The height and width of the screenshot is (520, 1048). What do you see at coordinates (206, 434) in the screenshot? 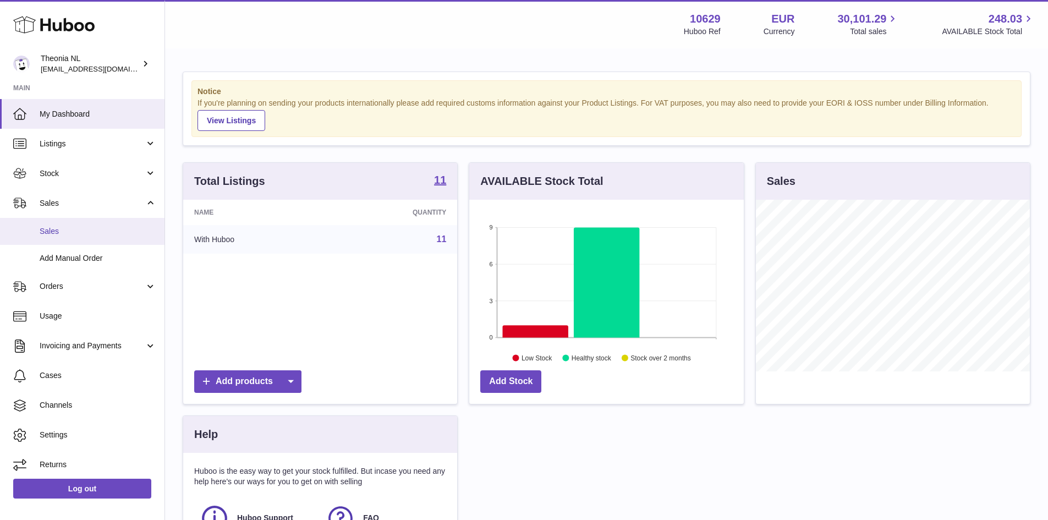
I see `h3: Help` at bounding box center [206, 434].